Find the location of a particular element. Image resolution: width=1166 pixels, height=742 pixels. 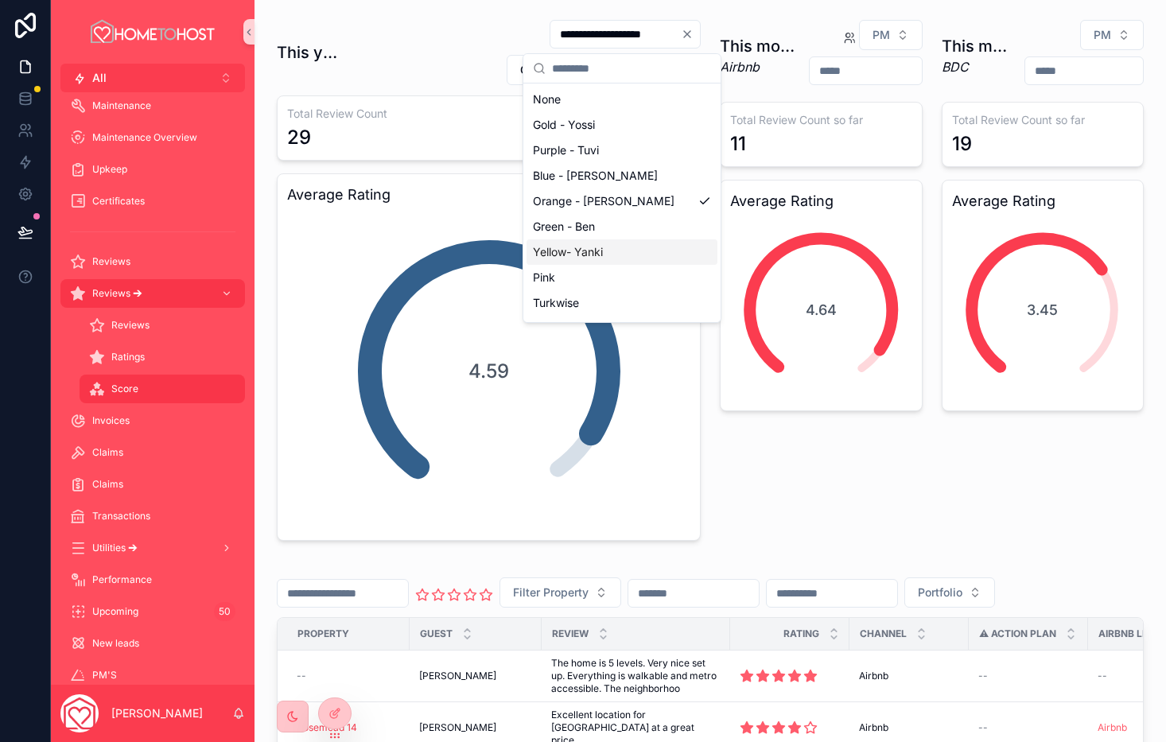

img: App logo is located at coordinates (153, 32).